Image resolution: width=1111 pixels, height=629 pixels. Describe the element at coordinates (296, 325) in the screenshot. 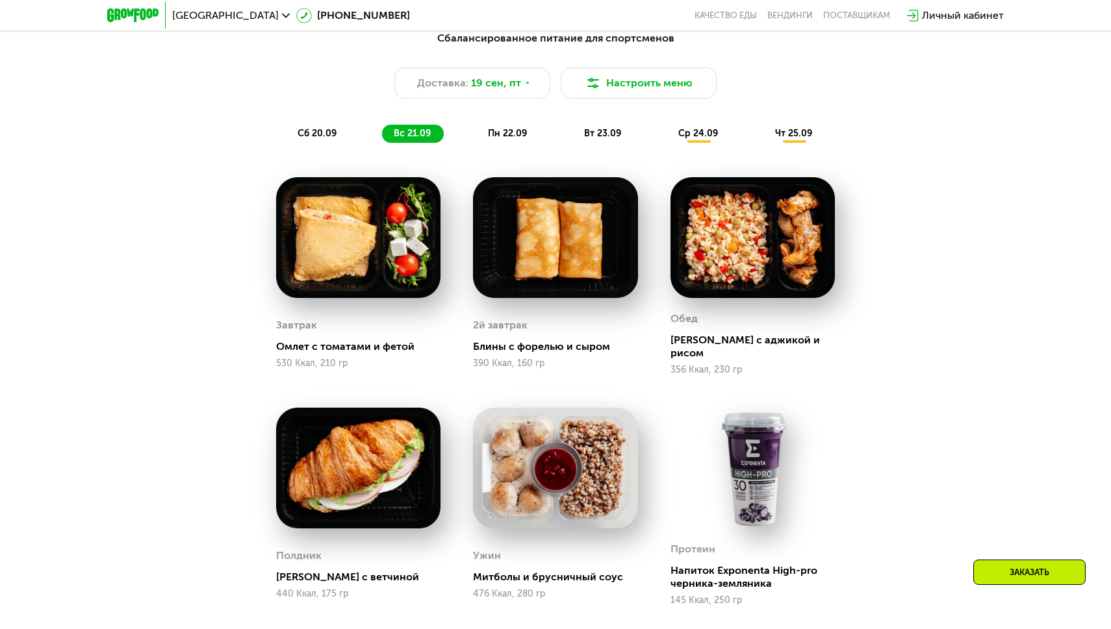

I see `div: Завтрак` at that location.